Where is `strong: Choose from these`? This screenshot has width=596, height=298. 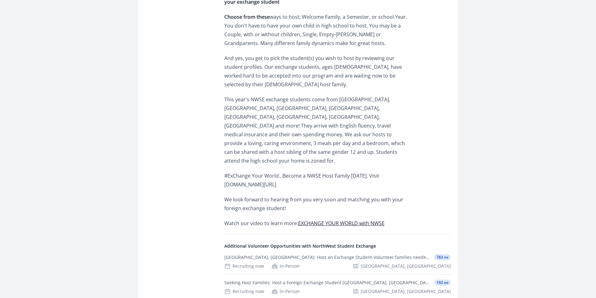
strong: Choose from these is located at coordinates (247, 17).